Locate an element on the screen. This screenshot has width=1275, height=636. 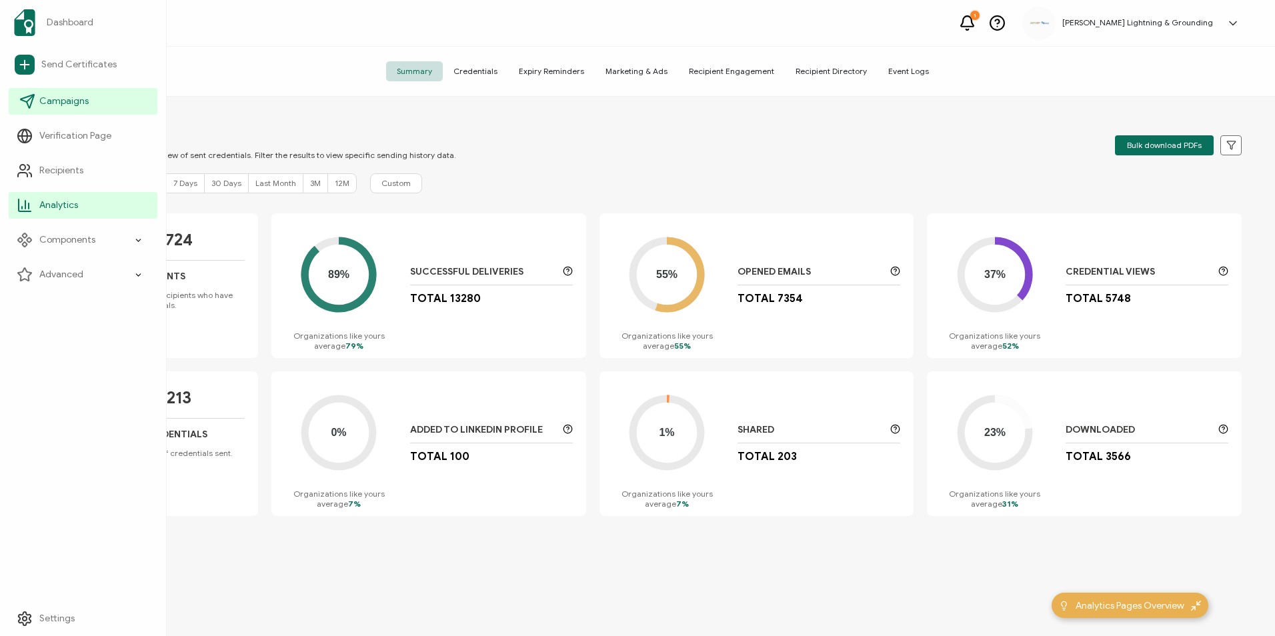
span: Recipient Engagement is located at coordinates (732, 71).